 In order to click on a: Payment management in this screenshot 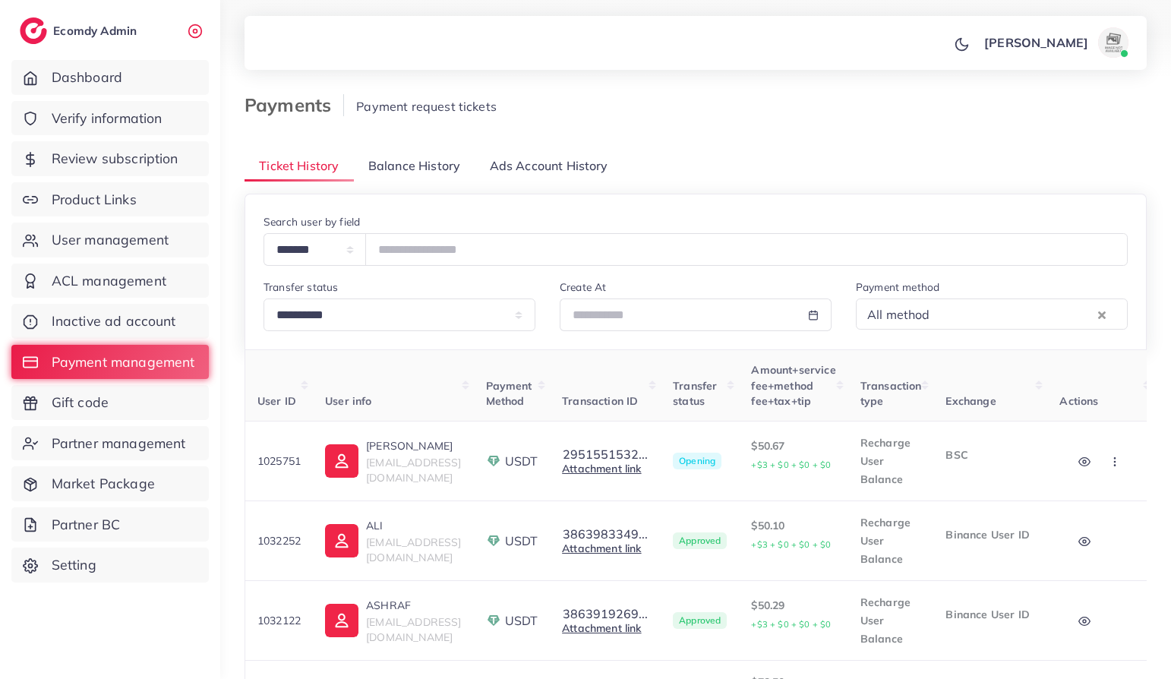, I will do `click(110, 362)`.